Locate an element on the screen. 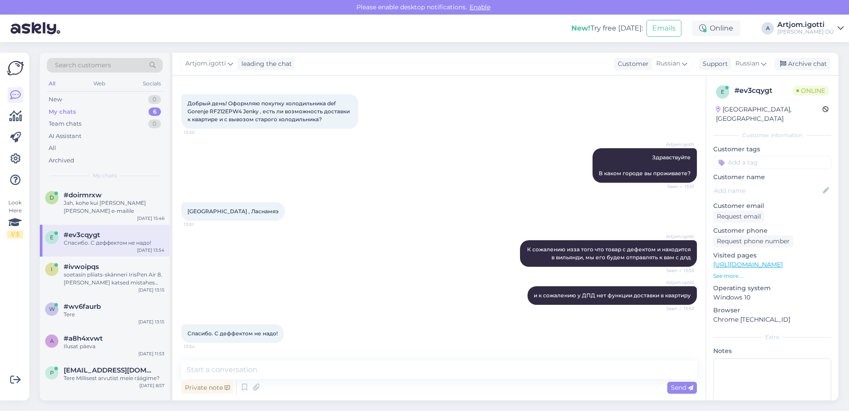 This screenshot has width=849, height=411. div: Спасибо. С деффектом не надо! is located at coordinates (114, 243).